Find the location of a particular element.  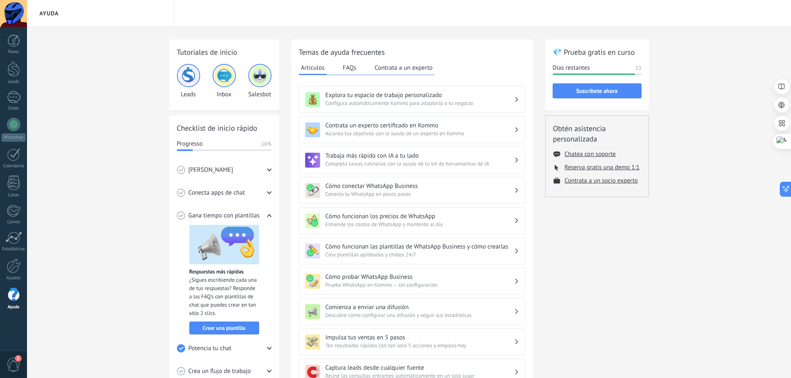

span: Descubre cómo configurar una difusión y seguir sus estadísticas is located at coordinates (420, 316).